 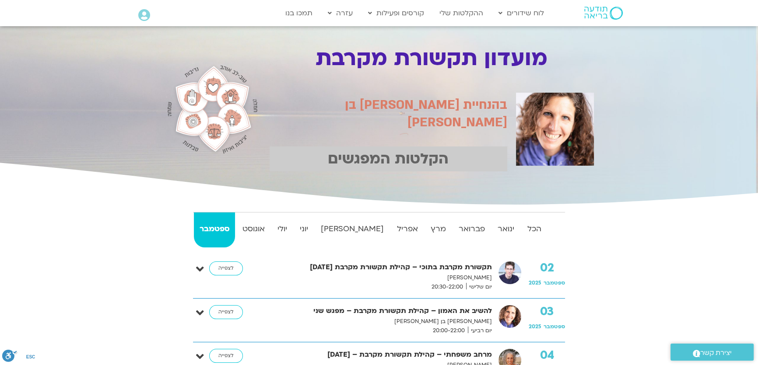 What do you see at coordinates (388, 159) in the screenshot?
I see `p: הקלטות המפגשים` at bounding box center [388, 159].